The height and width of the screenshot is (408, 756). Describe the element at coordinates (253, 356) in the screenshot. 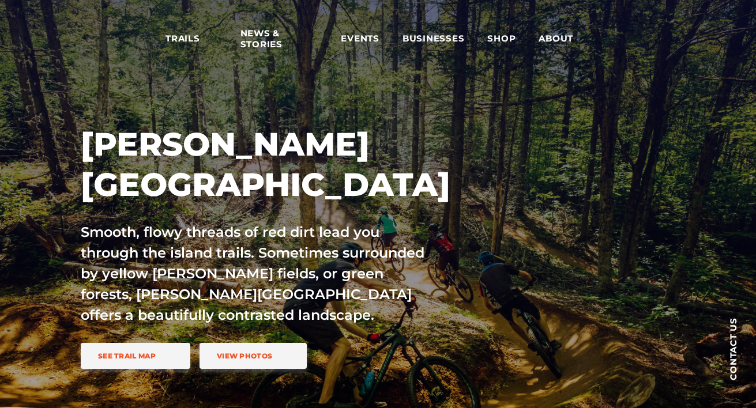

I see `a: View Photos trail icon` at that location.